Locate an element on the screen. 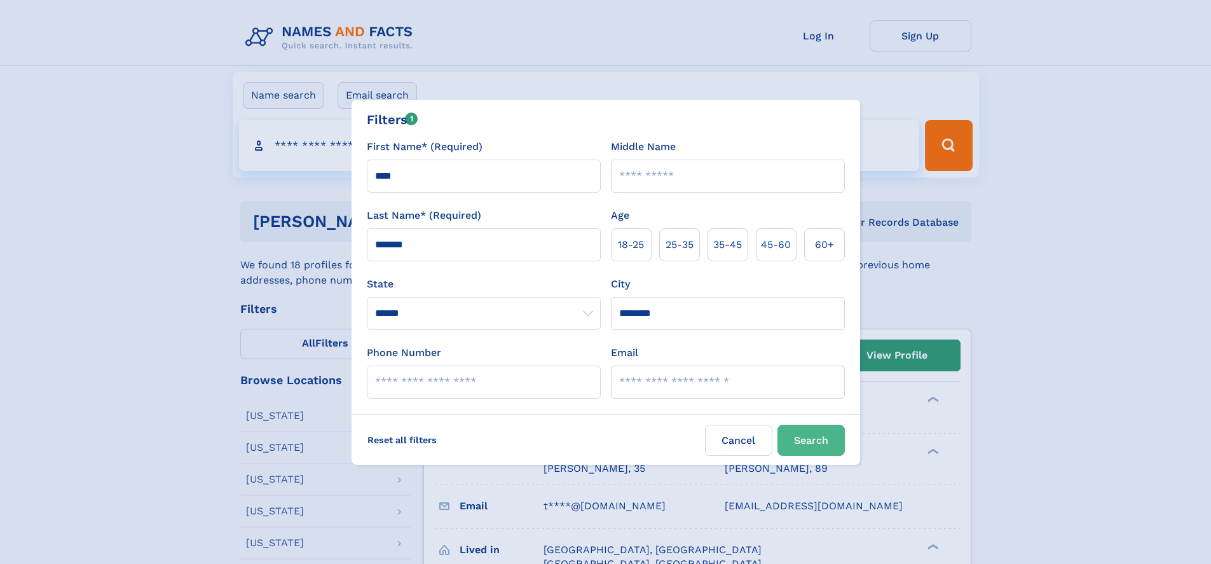  div: Filters is located at coordinates (392, 120).